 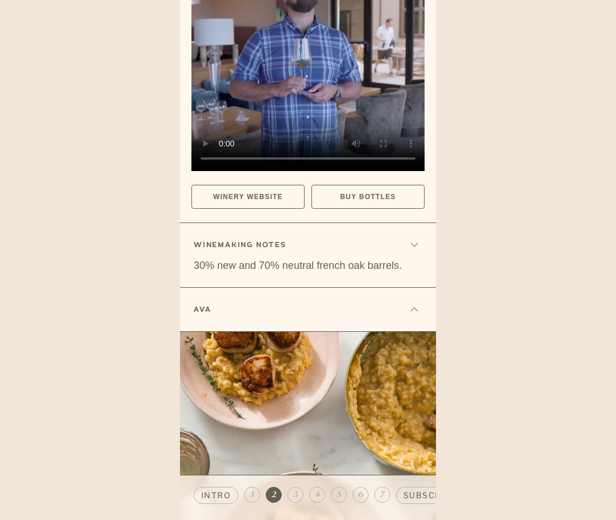 I want to click on span: subscription, so click(x=439, y=495).